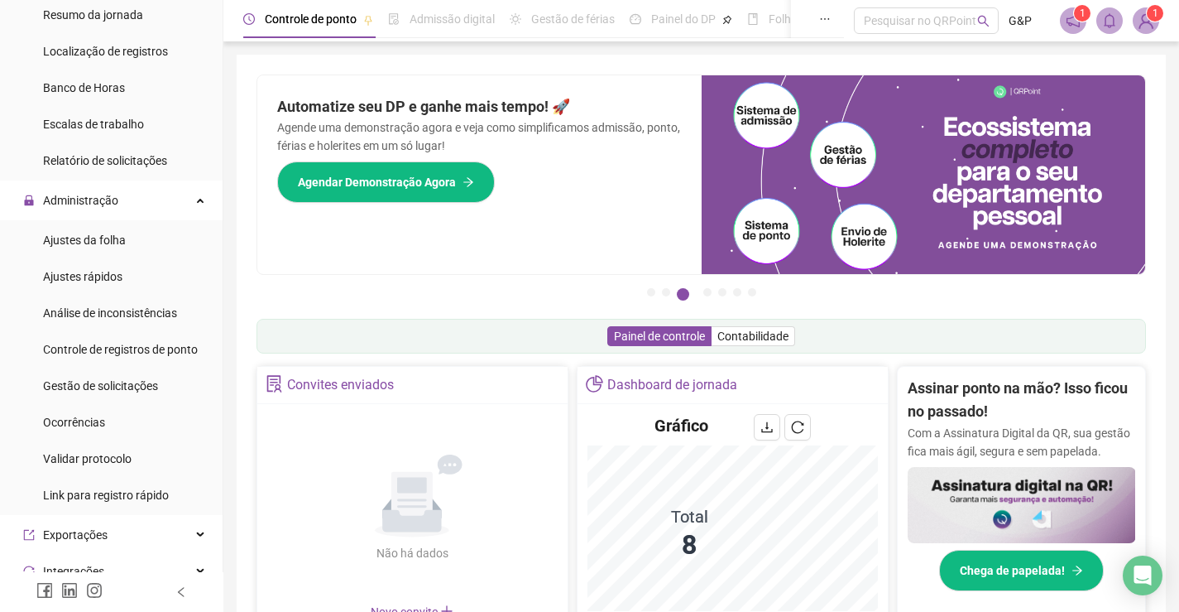 This screenshot has width=1179, height=612. I want to click on h2: Assinar ponto na mão? Isso ficou no passado!, so click(1022, 400).